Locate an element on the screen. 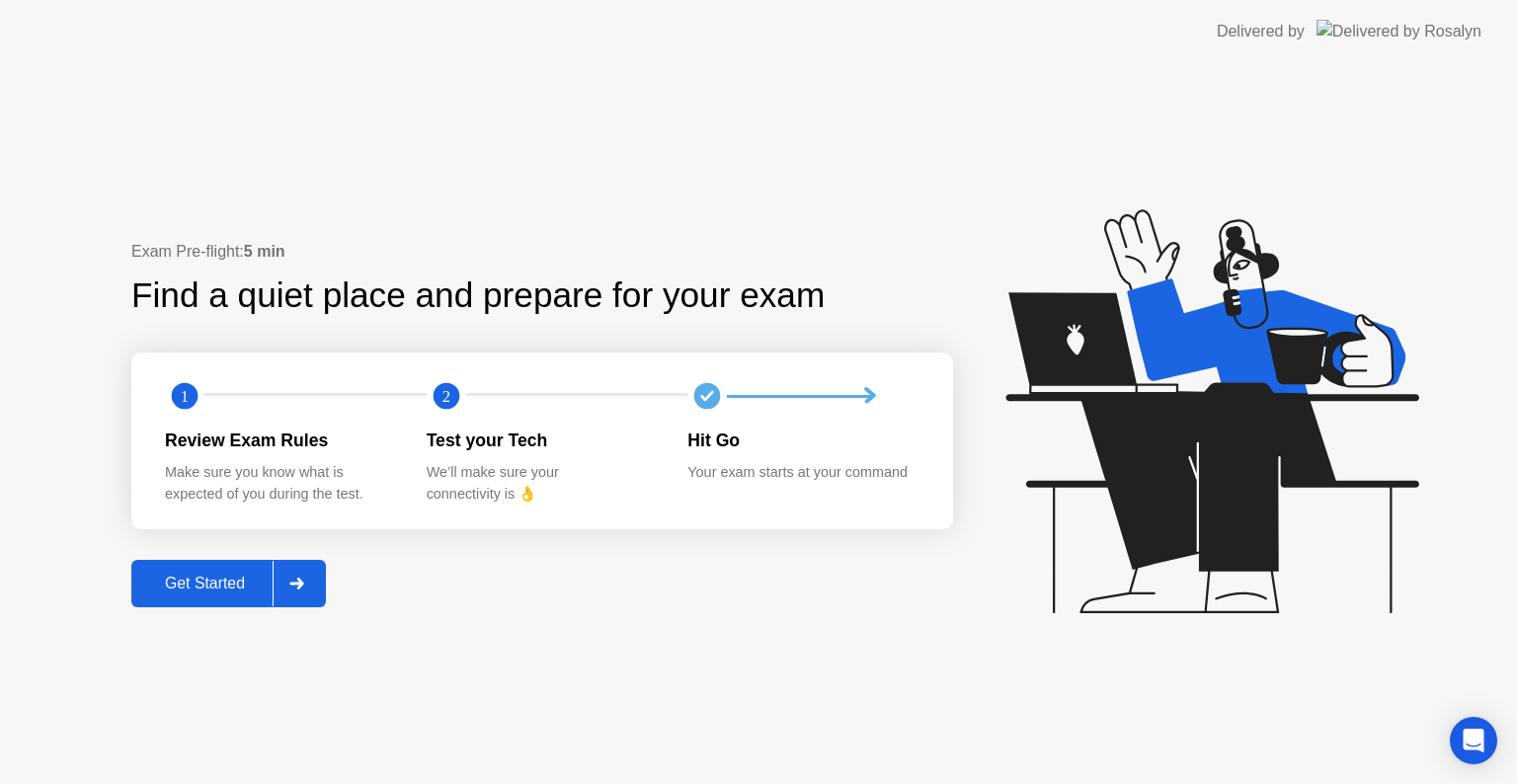 This screenshot has height=784, width=1517. b: 5 min is located at coordinates (265, 251).